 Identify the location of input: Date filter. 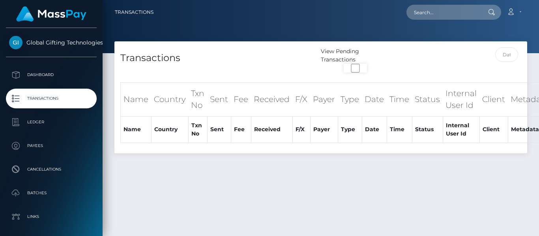
(507, 54).